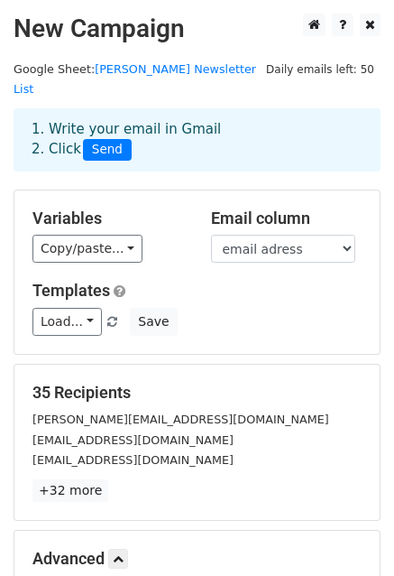 This screenshot has width=394, height=576. Describe the element at coordinates (197, 29) in the screenshot. I see `h2: New Campaign` at that location.